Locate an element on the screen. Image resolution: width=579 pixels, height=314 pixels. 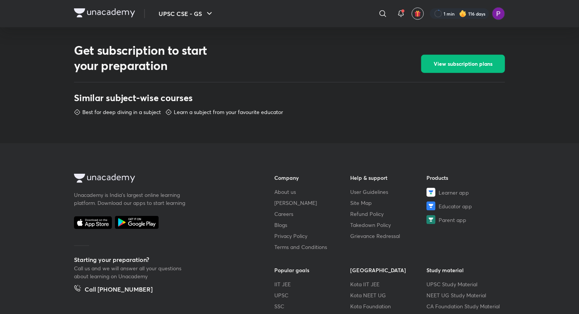
h6: Study material is located at coordinates (465, 269).